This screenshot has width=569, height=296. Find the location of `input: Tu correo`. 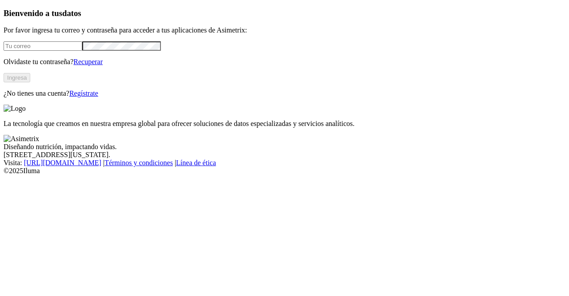

input: Tu correo is located at coordinates (43, 46).